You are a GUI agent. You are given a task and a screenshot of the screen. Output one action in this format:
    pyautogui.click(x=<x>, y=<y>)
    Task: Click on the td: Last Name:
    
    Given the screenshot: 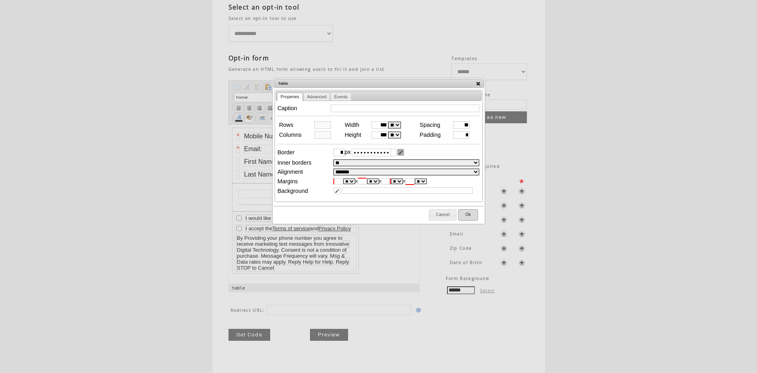 What is the action you would take?
    pyautogui.click(x=37, y=50)
    